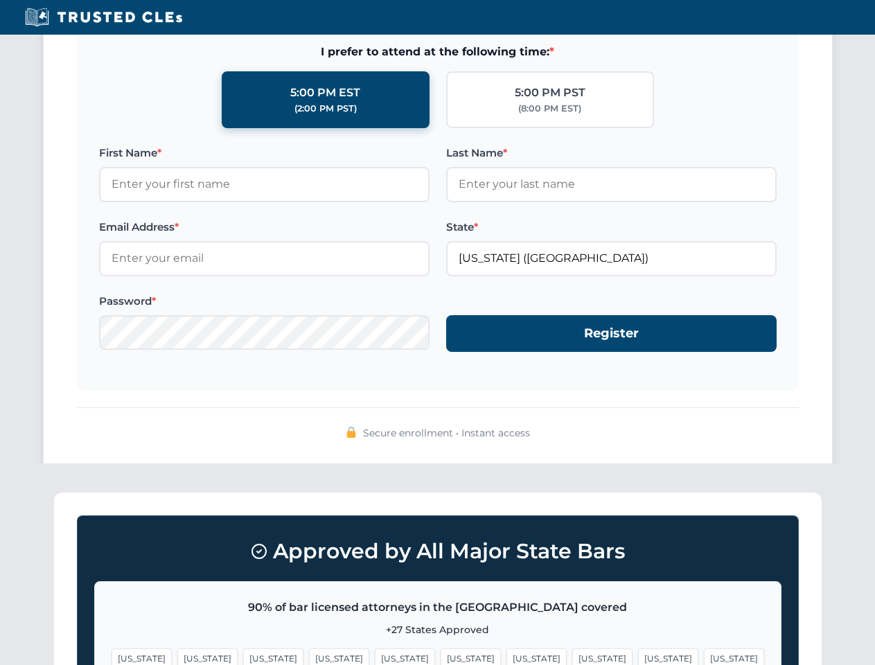 Image resolution: width=875 pixels, height=665 pixels. Describe the element at coordinates (264, 153) in the screenshot. I see `label: First Name` at that location.